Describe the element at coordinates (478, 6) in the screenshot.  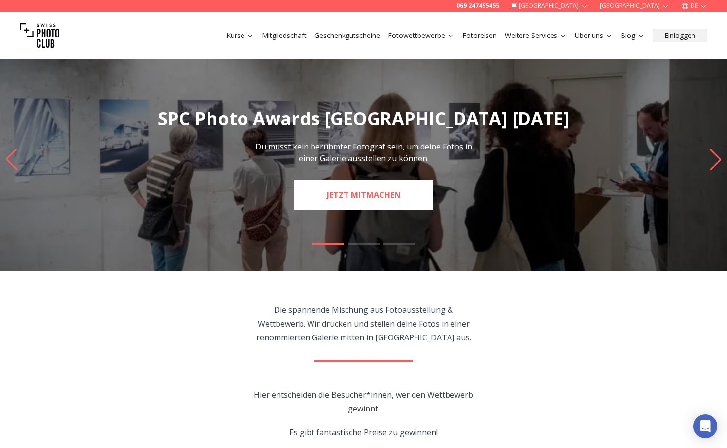
I see `a: 069 247495455` at that location.